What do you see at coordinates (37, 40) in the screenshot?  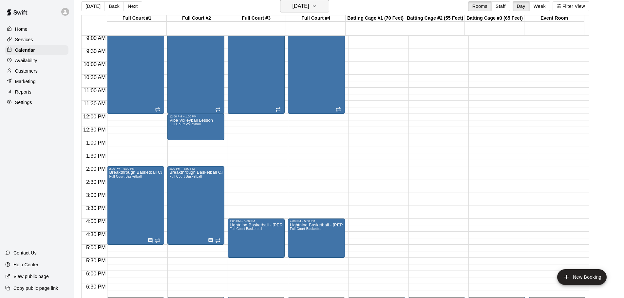 I see `a: Services` at bounding box center [37, 40].